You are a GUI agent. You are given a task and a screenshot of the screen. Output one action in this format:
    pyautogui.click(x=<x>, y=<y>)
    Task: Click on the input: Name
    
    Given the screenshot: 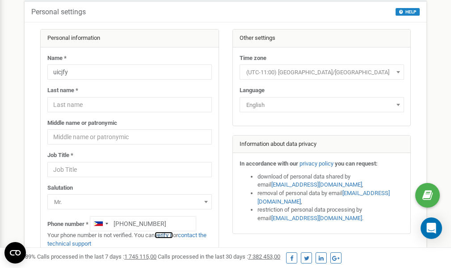 What is the action you would take?
    pyautogui.click(x=130, y=72)
    